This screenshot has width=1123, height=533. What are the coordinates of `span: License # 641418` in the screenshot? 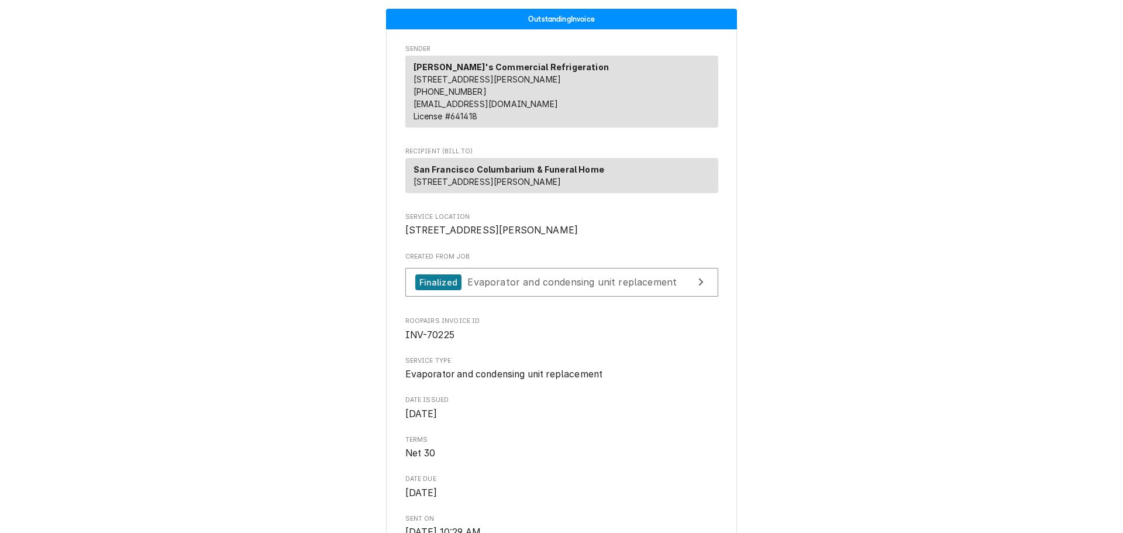 It's located at (445, 116).